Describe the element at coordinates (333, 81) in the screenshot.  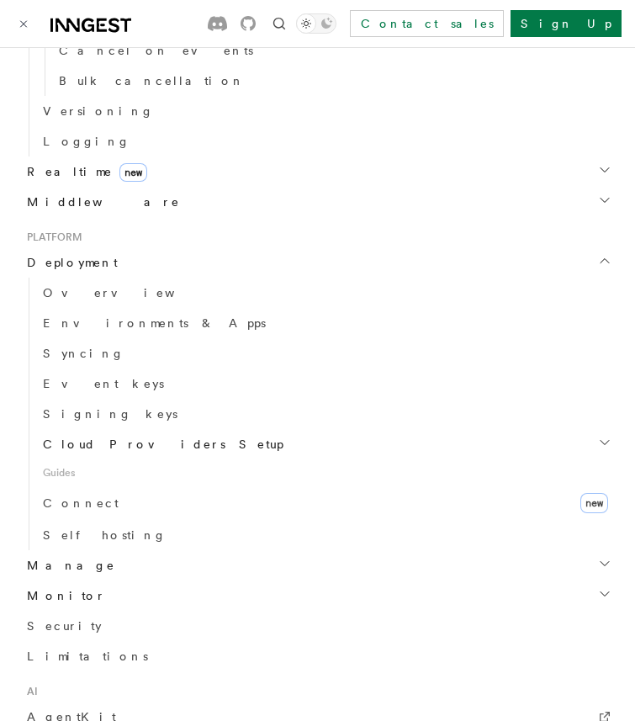
I see `a: Bulk cancellation` at that location.